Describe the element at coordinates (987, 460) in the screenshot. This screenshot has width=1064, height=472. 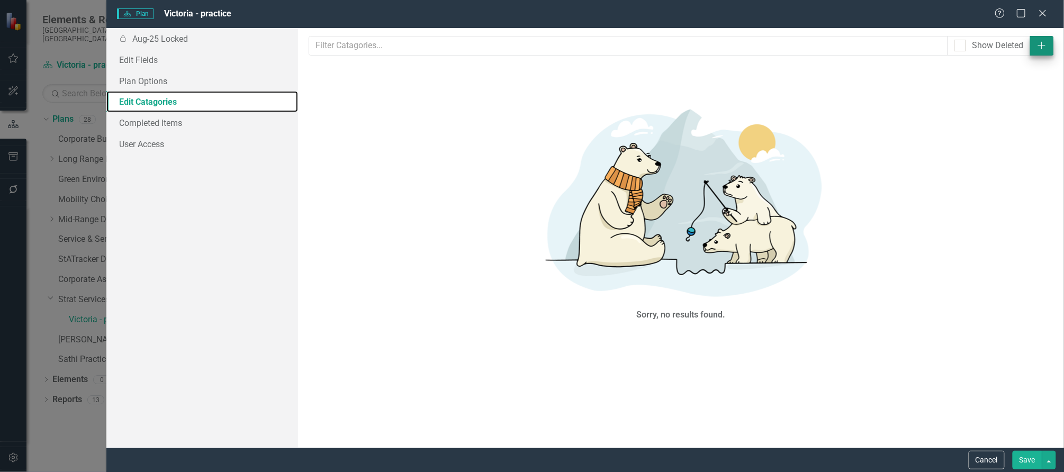
I see `button: Cancel` at that location.